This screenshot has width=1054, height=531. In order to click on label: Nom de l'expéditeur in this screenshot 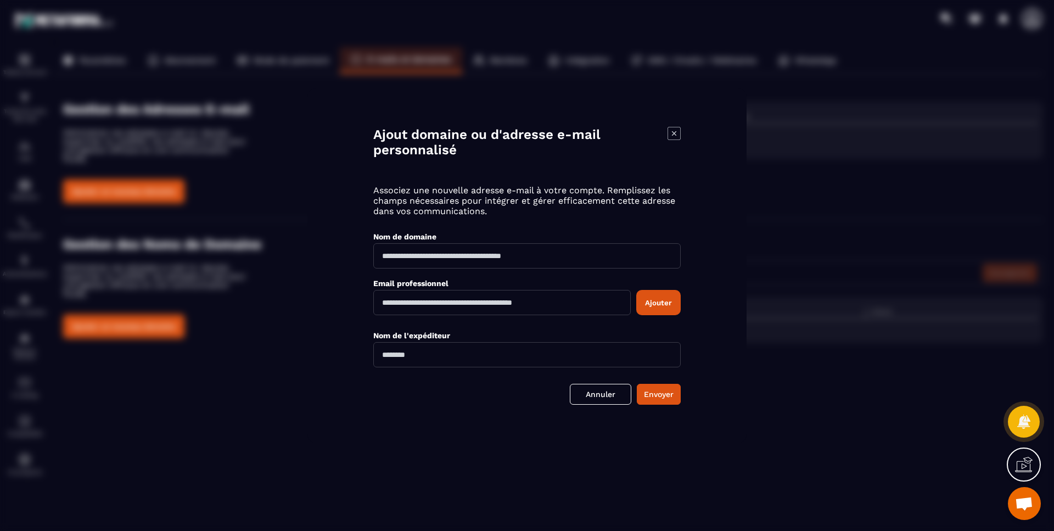, I will do `click(412, 335)`.